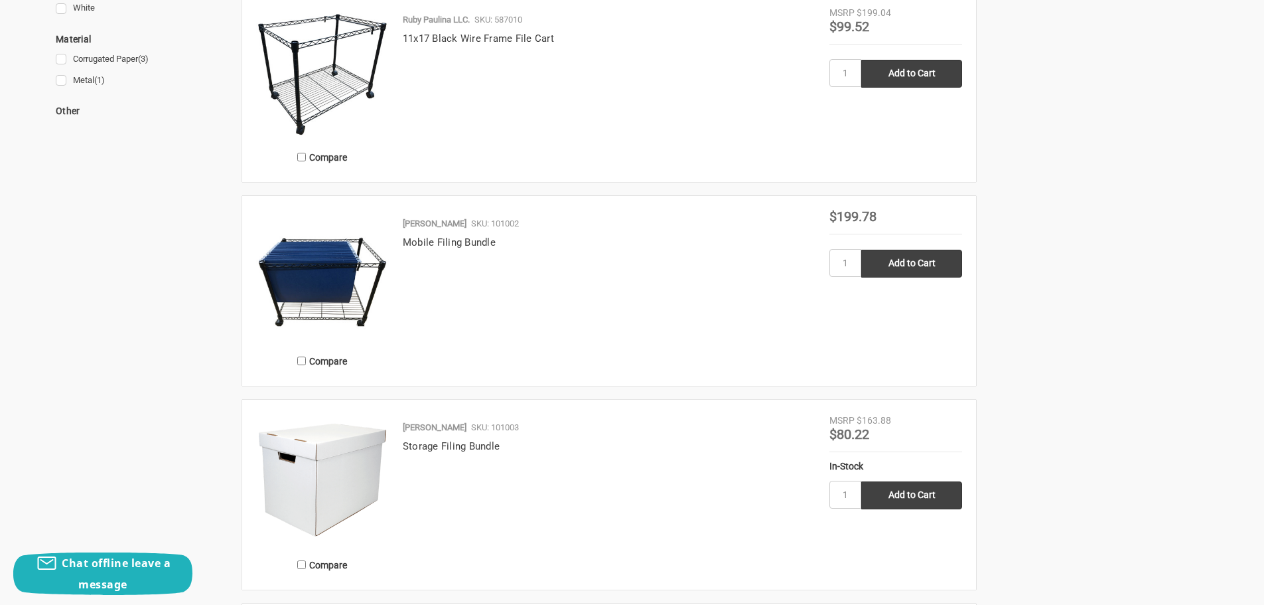  I want to click on span: $199.04, so click(874, 13).